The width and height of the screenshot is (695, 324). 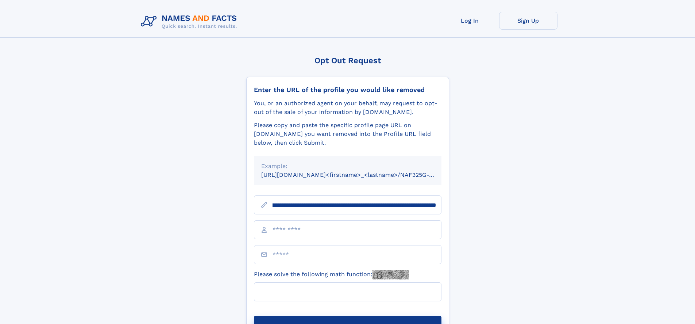 What do you see at coordinates (331, 274) in the screenshot?
I see `label: Please solve the following math function:` at bounding box center [331, 274].